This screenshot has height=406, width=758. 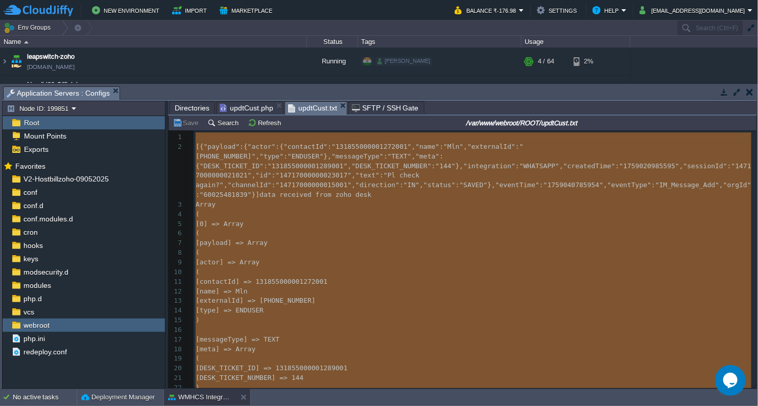 I want to click on div: Status, so click(x=333, y=41).